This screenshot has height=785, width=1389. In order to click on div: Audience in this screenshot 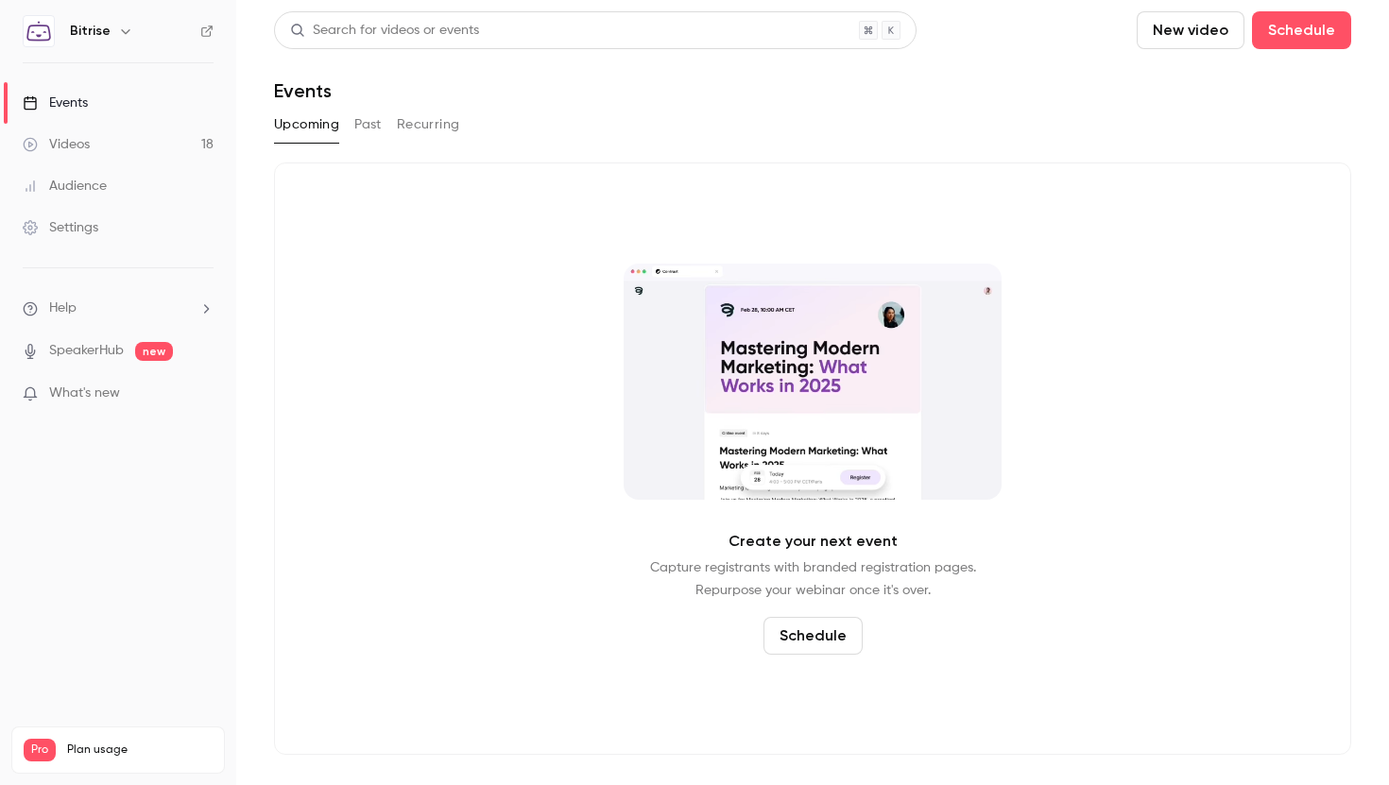, I will do `click(64, 186)`.